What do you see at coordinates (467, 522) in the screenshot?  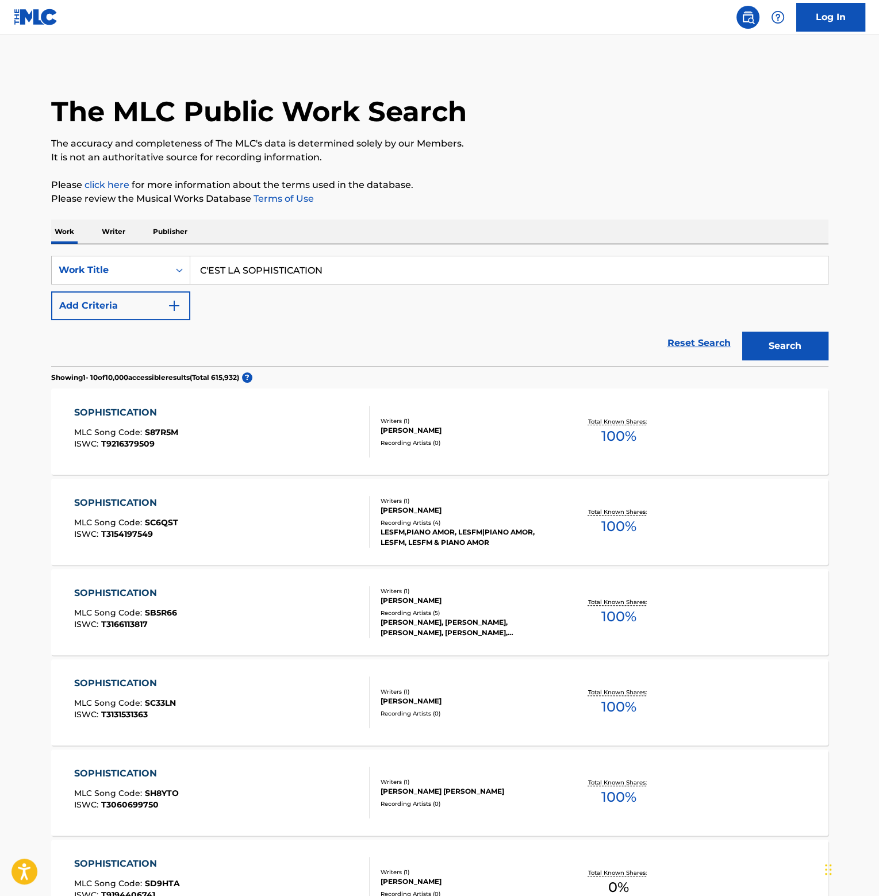 I see `div: Recording Artists ( 4 )` at bounding box center [467, 522].